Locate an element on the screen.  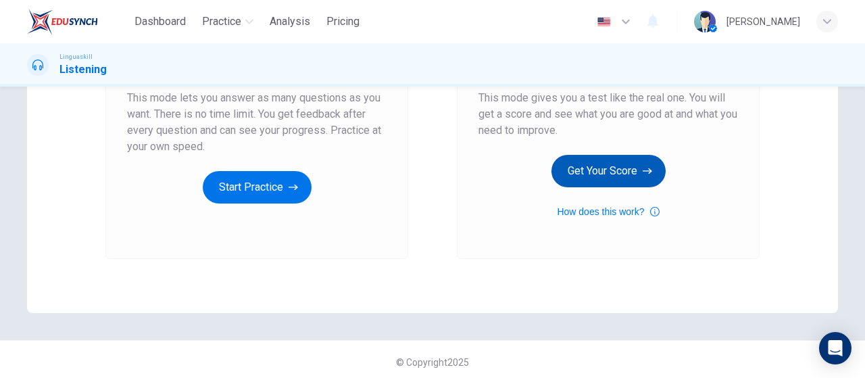
button: Dashboard is located at coordinates (160, 22).